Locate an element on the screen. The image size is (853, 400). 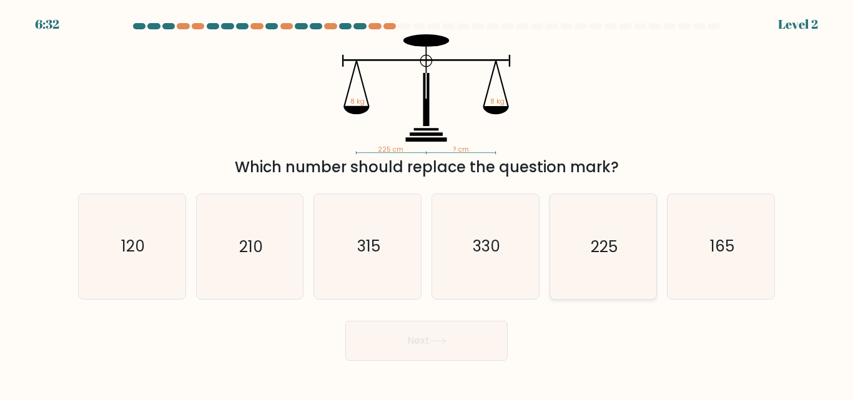
text: 120 is located at coordinates (133, 247).